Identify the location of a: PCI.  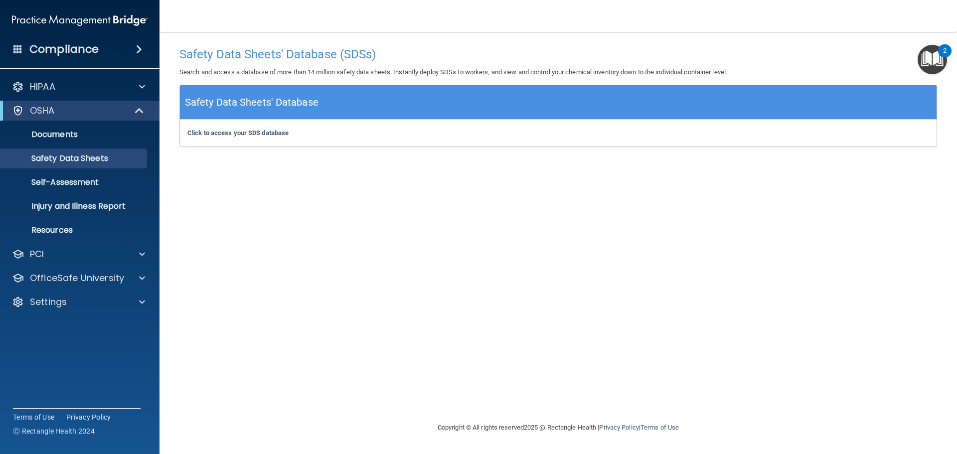
(78, 254).